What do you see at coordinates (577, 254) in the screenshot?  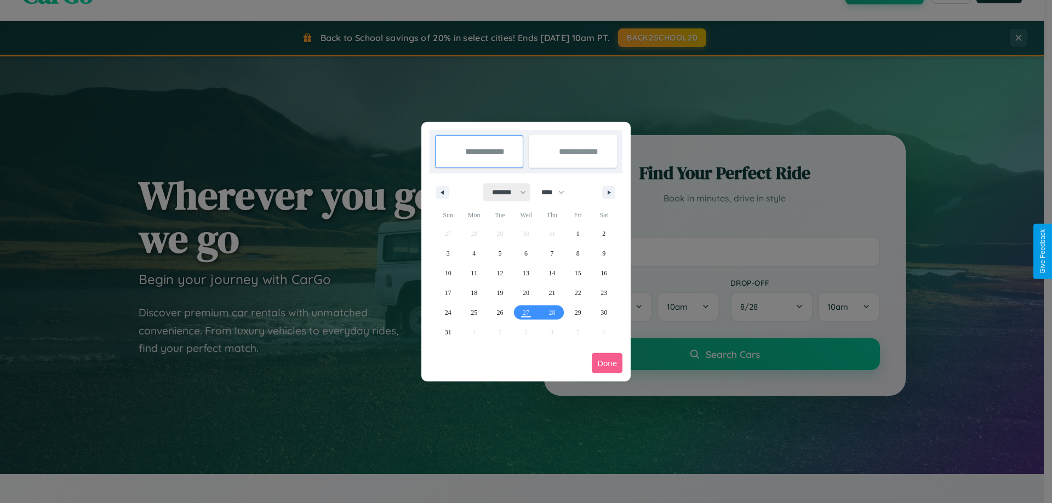 I see `button: 8` at bounding box center [577, 254].